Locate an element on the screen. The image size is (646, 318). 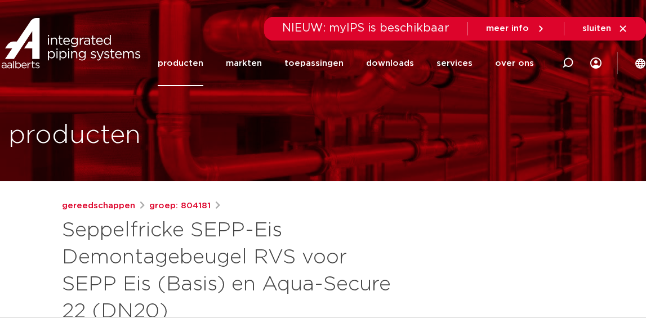
a: over ons is located at coordinates (514, 63).